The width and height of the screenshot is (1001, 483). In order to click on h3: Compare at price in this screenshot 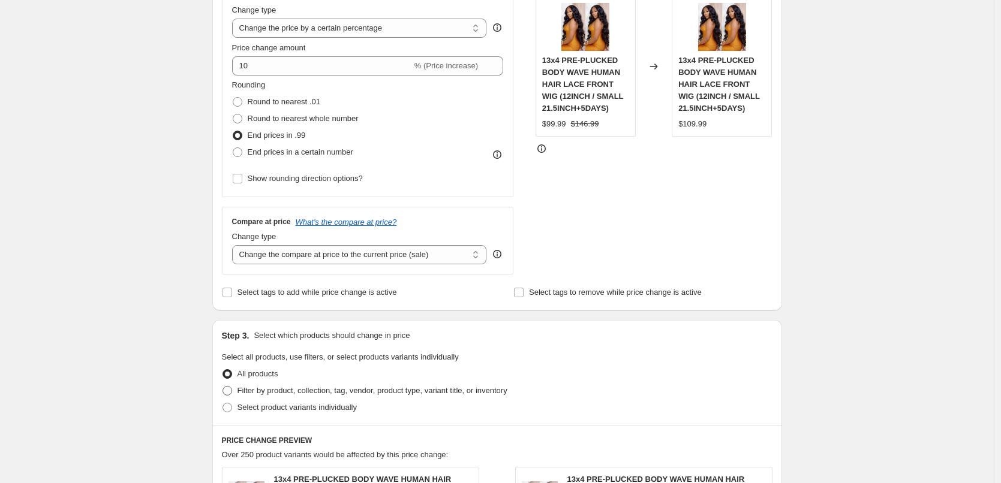, I will do `click(261, 222)`.